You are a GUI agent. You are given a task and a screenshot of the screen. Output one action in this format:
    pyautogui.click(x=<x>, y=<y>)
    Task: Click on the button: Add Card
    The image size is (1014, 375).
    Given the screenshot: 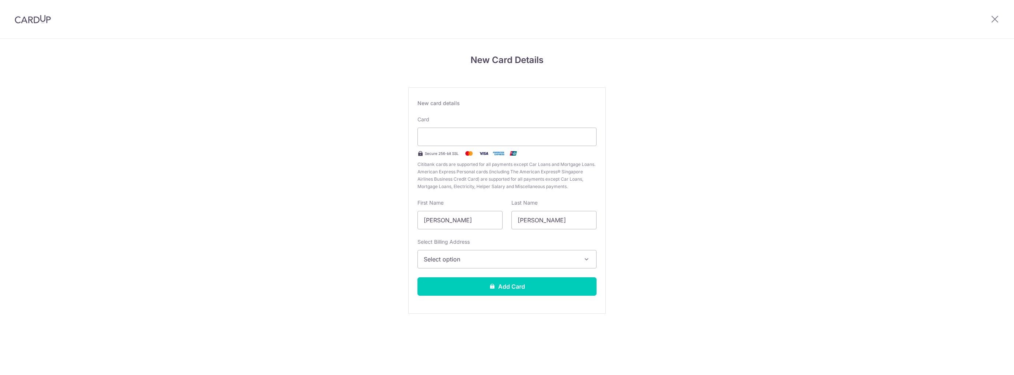 What is the action you would take?
    pyautogui.click(x=507, y=286)
    